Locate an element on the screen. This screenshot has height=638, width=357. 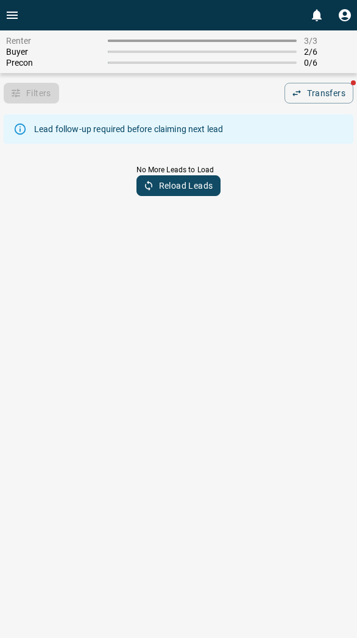
span: 2 / 6 is located at coordinates (327, 52).